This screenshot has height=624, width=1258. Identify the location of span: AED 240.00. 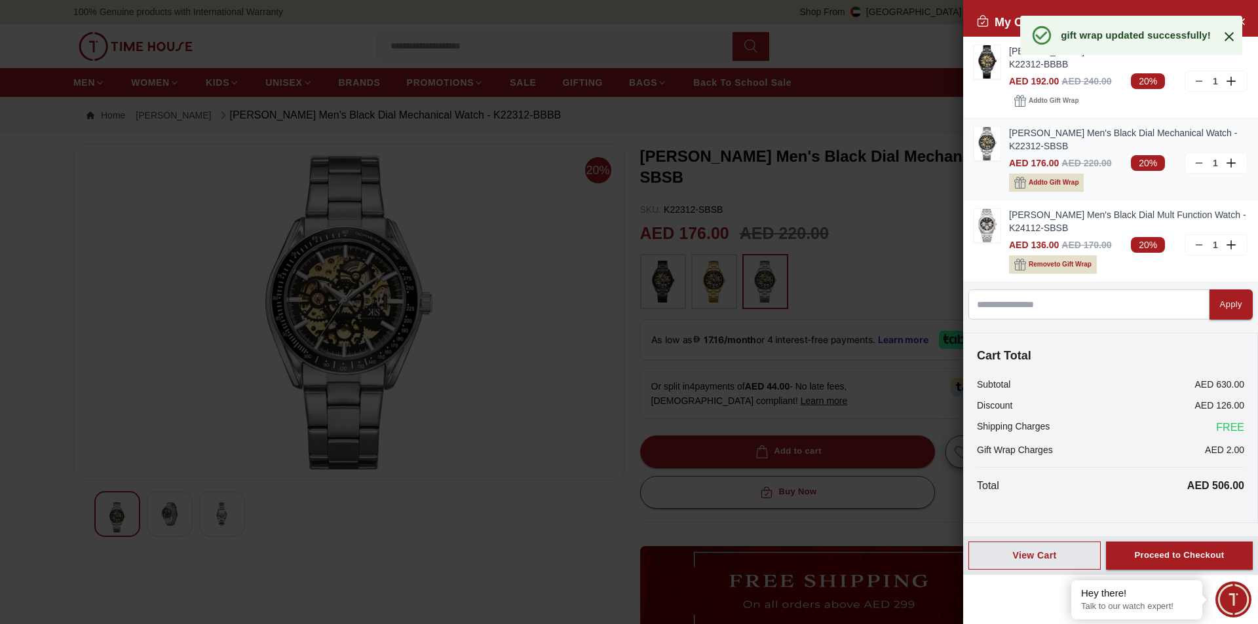
(1086, 81).